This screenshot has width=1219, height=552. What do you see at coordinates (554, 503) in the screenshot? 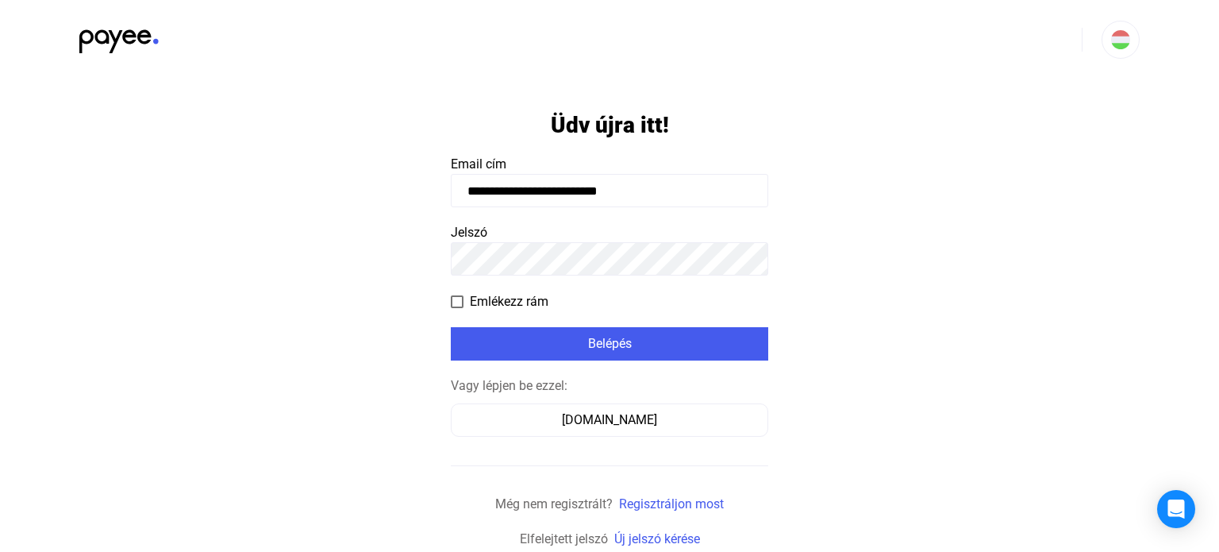
I see `span: Még nem regisztrált?` at bounding box center [554, 503].